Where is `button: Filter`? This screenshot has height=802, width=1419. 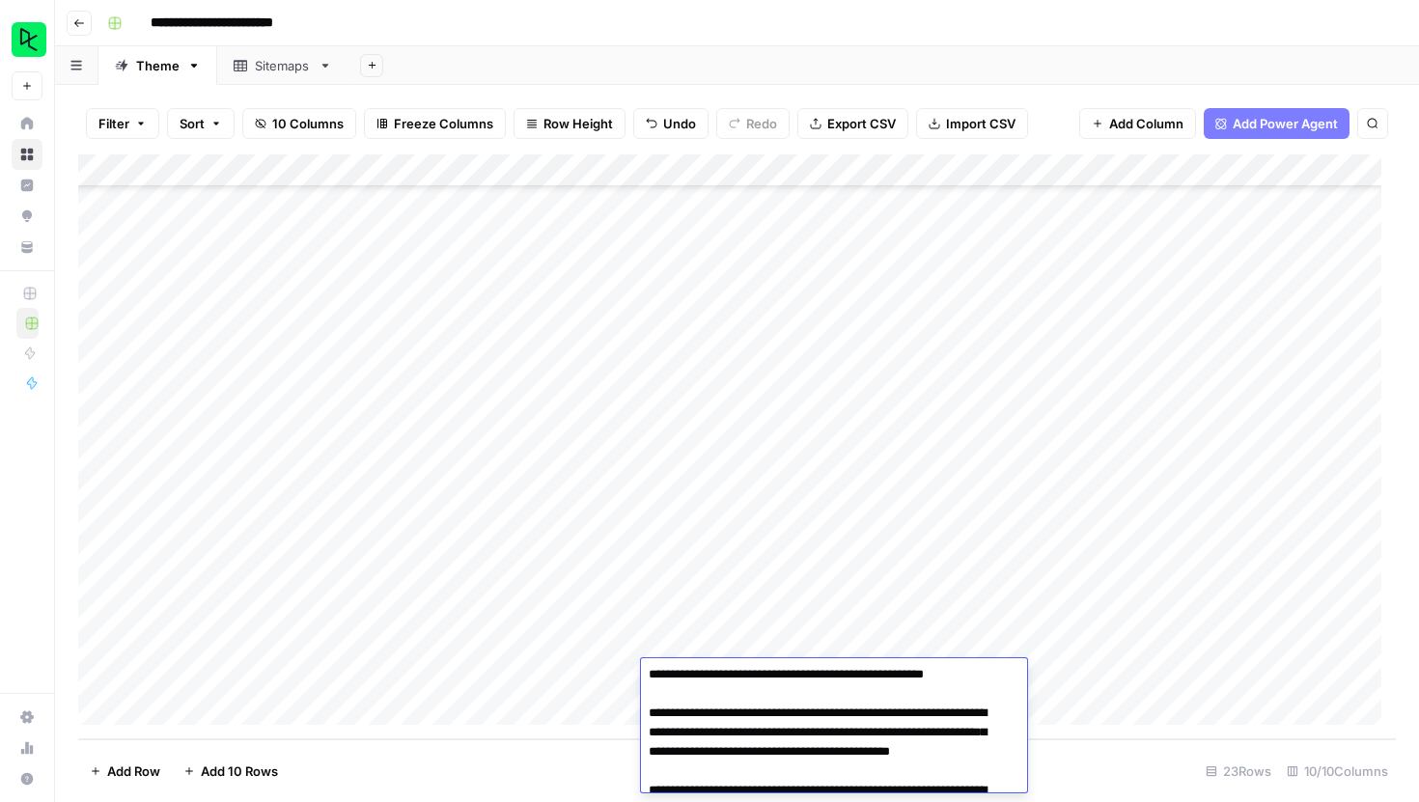 button: Filter is located at coordinates (123, 124).